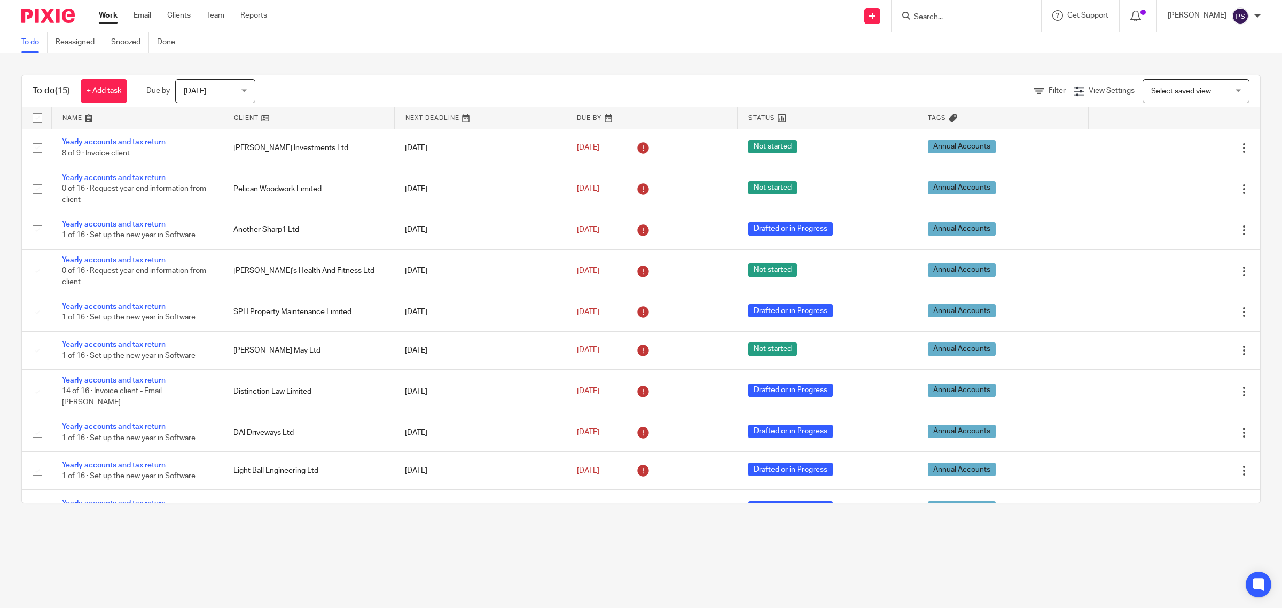 The width and height of the screenshot is (1282, 608). Describe the element at coordinates (308, 470) in the screenshot. I see `td: Eight Ball Engineering Ltd` at that location.